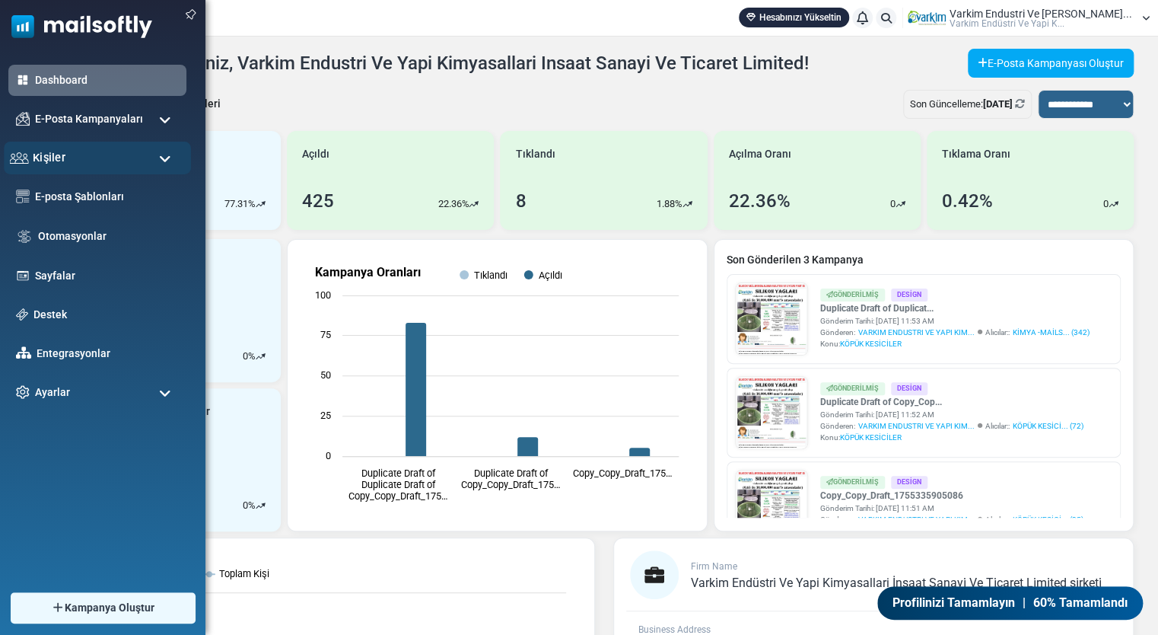 This screenshot has height=635, width=1158. What do you see at coordinates (263, 497) in the screenshot?
I see `strong: DETAYLICA İNCELEYİNİZ.` at bounding box center [263, 497].